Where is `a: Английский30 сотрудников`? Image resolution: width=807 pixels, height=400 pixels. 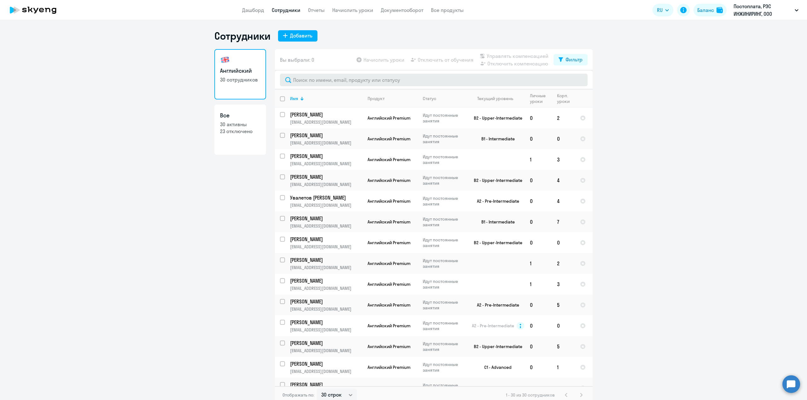 a: Английский30 сотрудников is located at coordinates (240, 74).